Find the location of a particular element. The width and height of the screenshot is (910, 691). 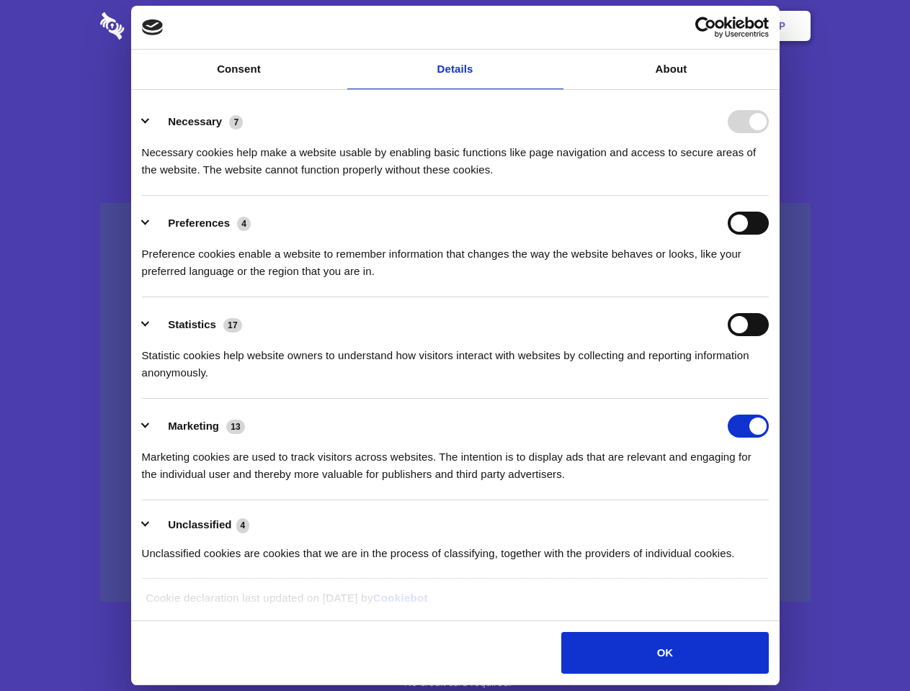

button: OK is located at coordinates (664, 653).